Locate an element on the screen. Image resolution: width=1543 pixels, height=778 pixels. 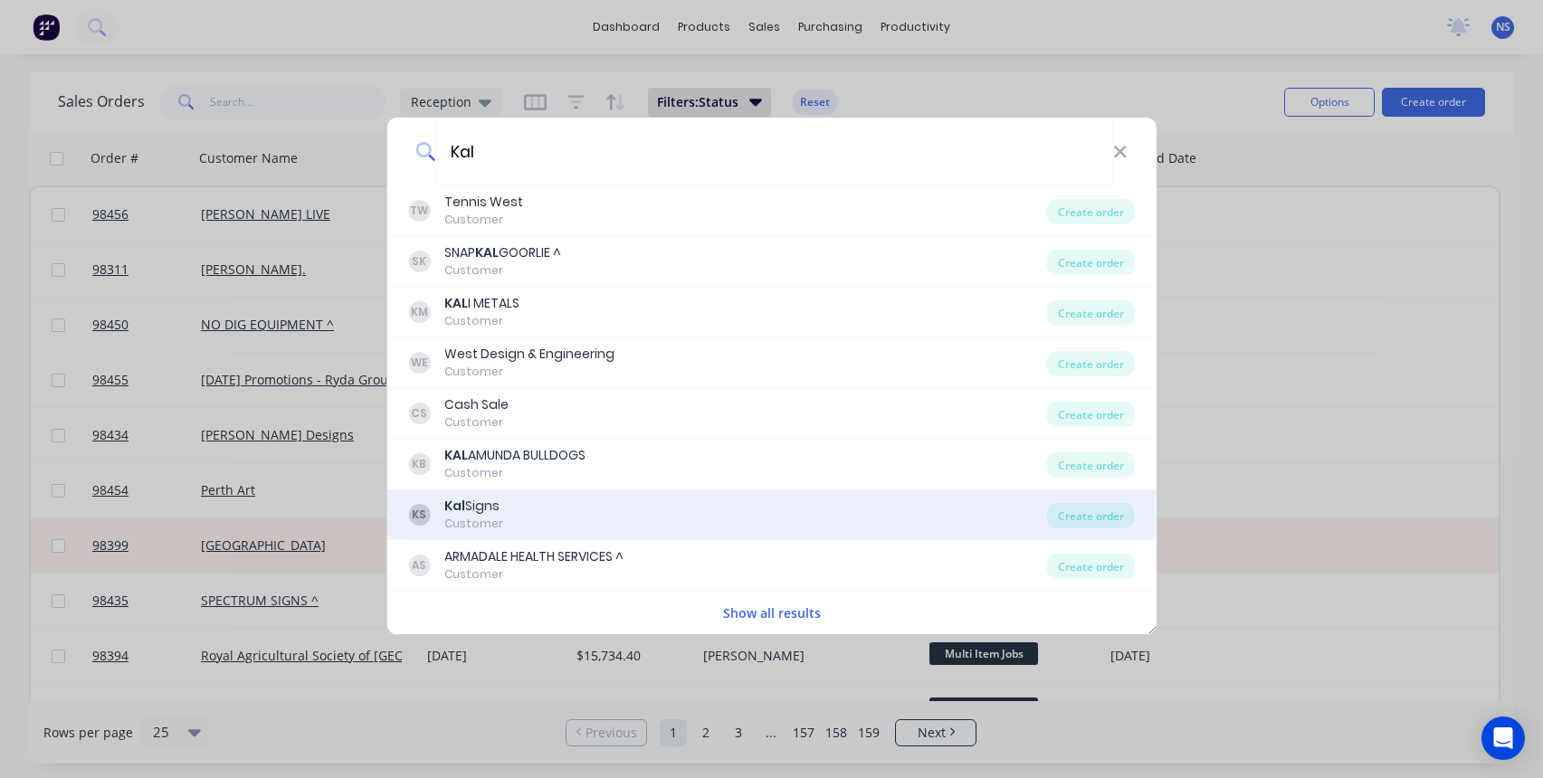
div: Signs is located at coordinates (473, 506).